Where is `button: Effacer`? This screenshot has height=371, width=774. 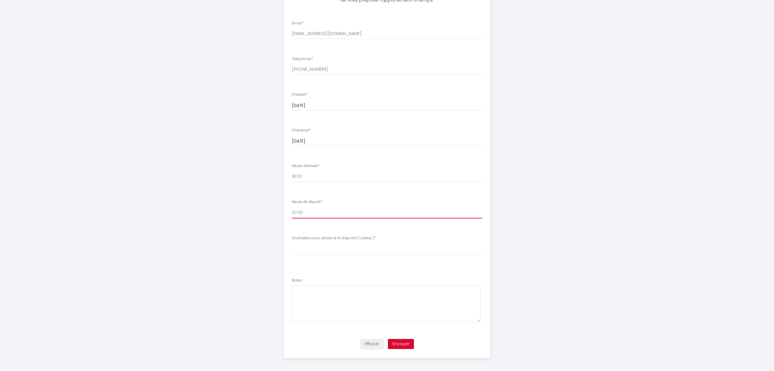
button: Effacer is located at coordinates (372, 344).